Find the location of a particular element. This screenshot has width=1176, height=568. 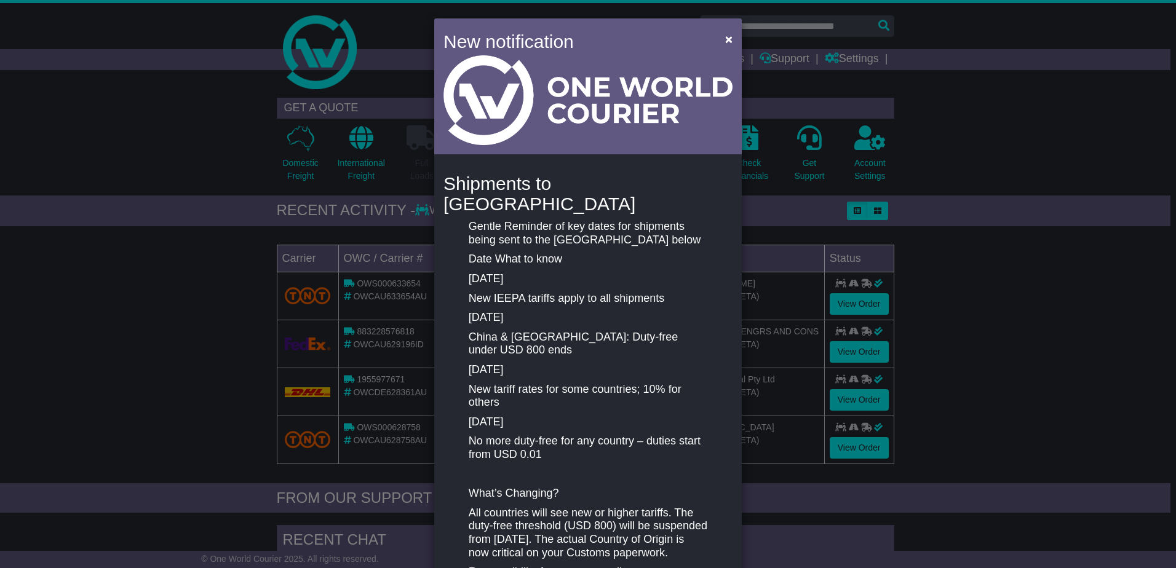

p: Date What to know is located at coordinates (588, 260).